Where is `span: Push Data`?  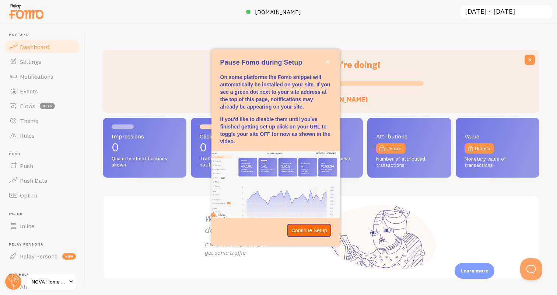
span: Push Data is located at coordinates (34, 180).